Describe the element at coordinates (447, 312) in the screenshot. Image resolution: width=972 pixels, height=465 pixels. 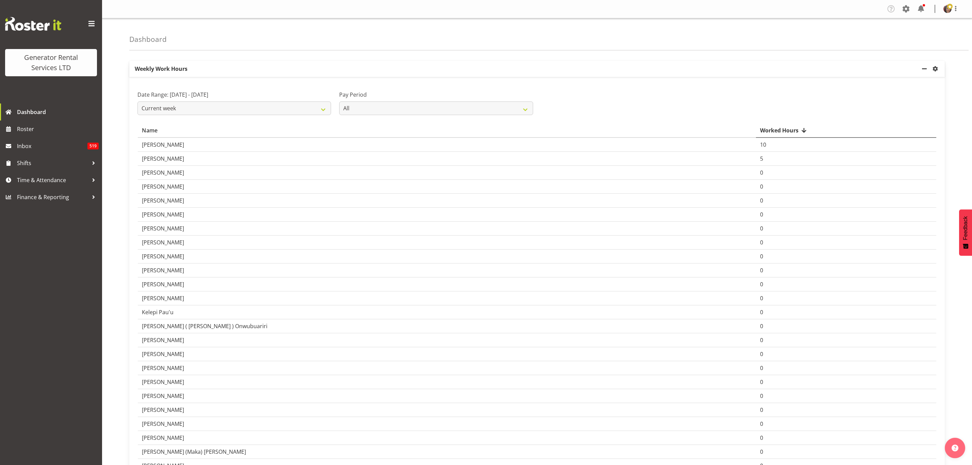
I see `td: Kelepi Pau'u` at that location.